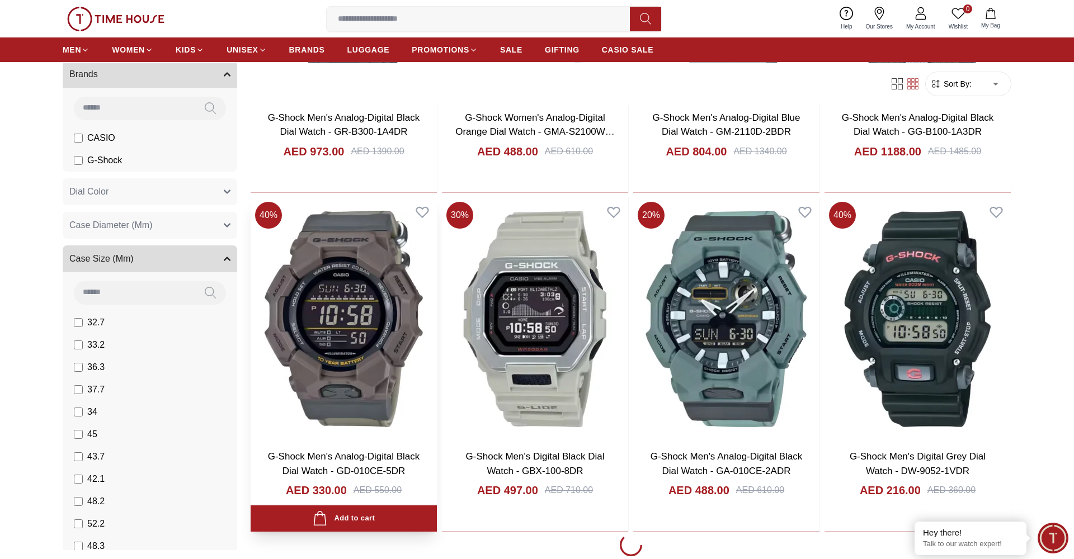 Image resolution: width=1074 pixels, height=559 pixels. I want to click on span: 48.2, so click(96, 502).